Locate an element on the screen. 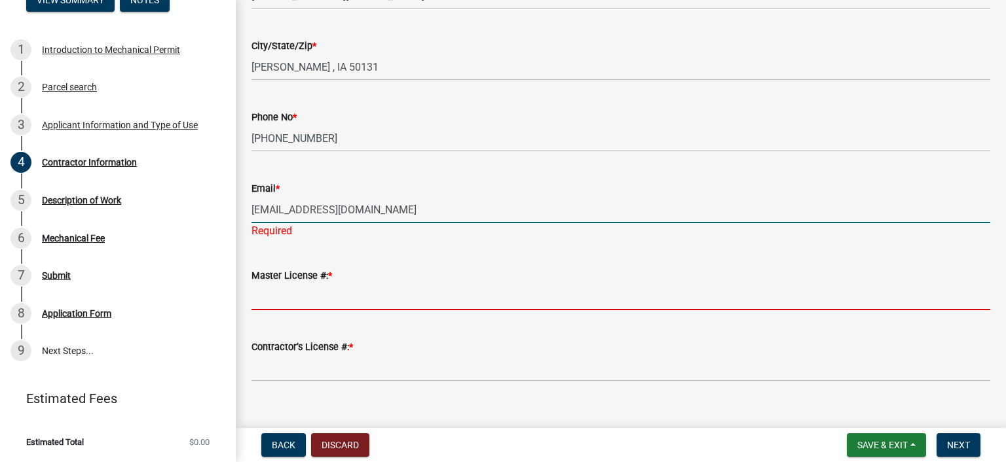 The height and width of the screenshot is (462, 1006). label: Phone No is located at coordinates (274, 118).